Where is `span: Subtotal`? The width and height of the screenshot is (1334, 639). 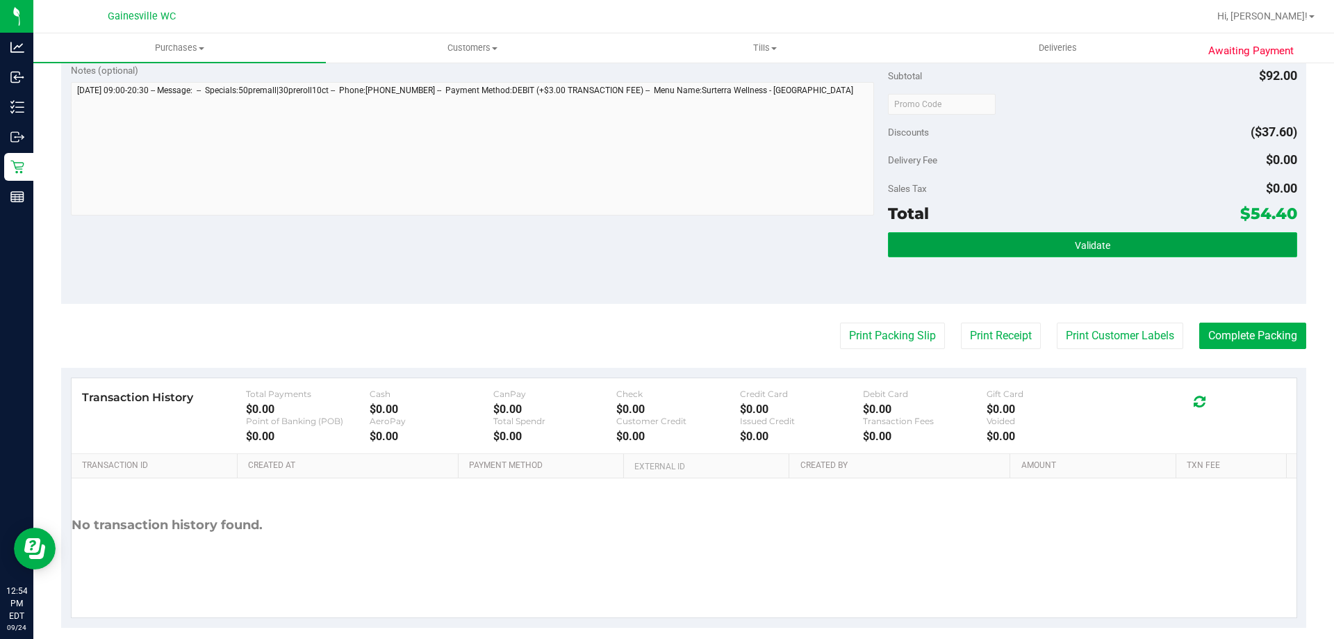
span: Subtotal is located at coordinates (905, 76).